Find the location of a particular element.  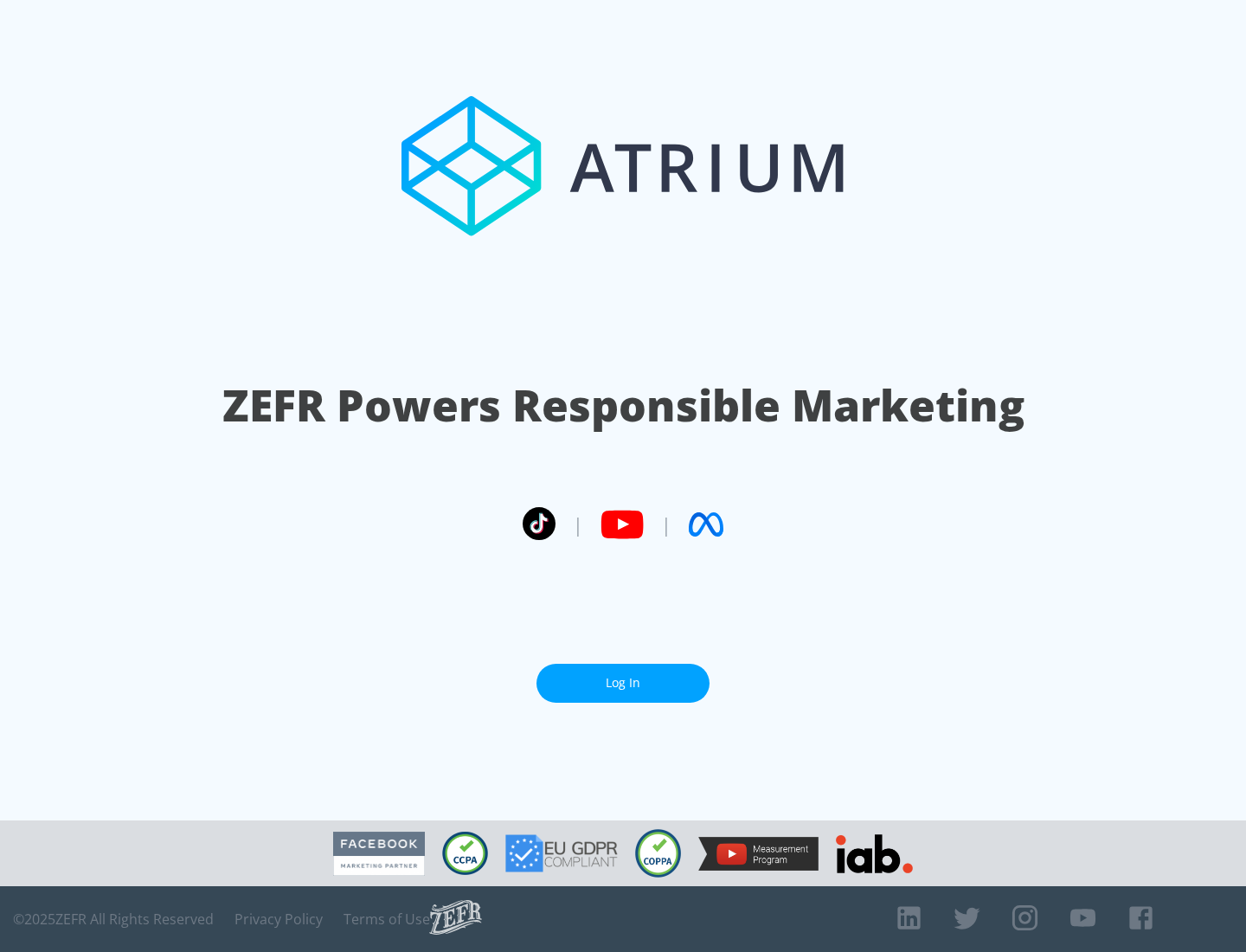

a: Terms of Use is located at coordinates (387, 919).